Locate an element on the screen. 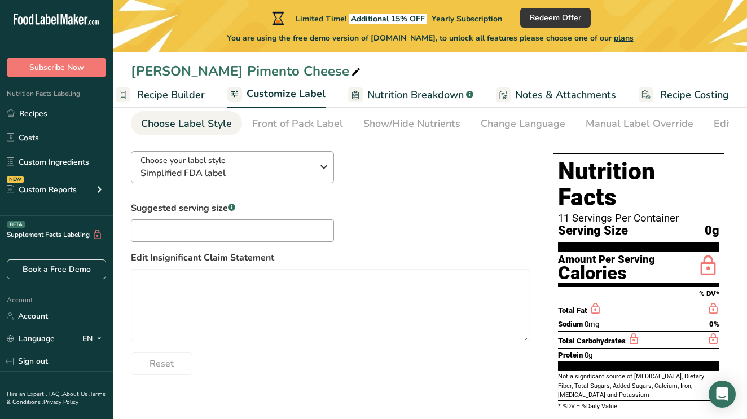 Image resolution: width=747 pixels, height=419 pixels. a: FAQ . is located at coordinates (56, 394).